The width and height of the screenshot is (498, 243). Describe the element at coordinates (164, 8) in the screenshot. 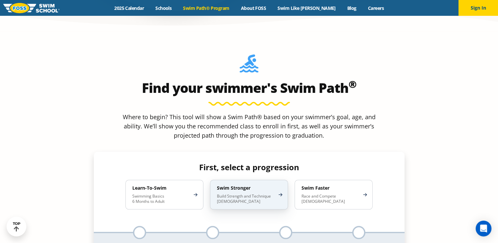

I see `a: Schools` at that location.